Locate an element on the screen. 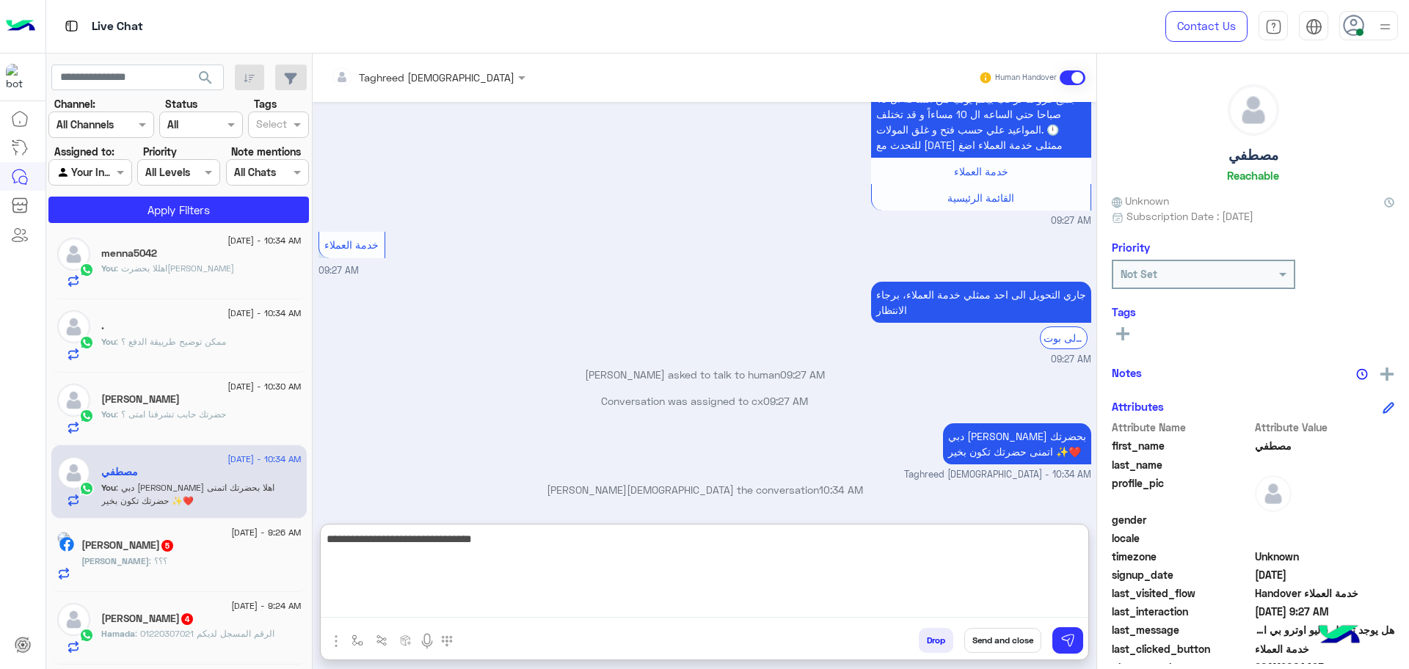  h5: menna5042 is located at coordinates (129, 253).